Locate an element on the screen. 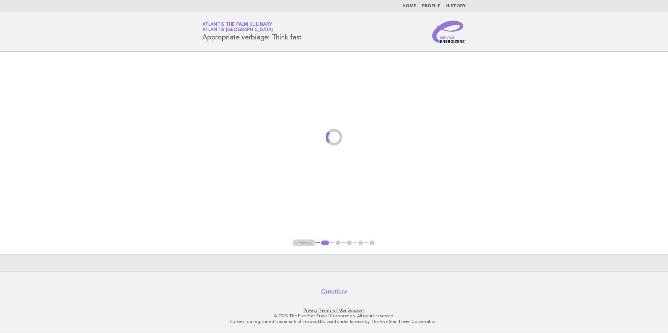  a: Profile is located at coordinates (431, 6).